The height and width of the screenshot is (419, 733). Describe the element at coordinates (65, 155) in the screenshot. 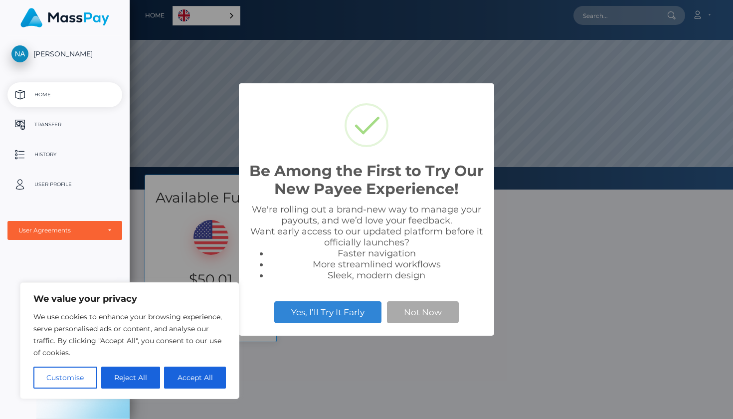

I see `p: History` at that location.